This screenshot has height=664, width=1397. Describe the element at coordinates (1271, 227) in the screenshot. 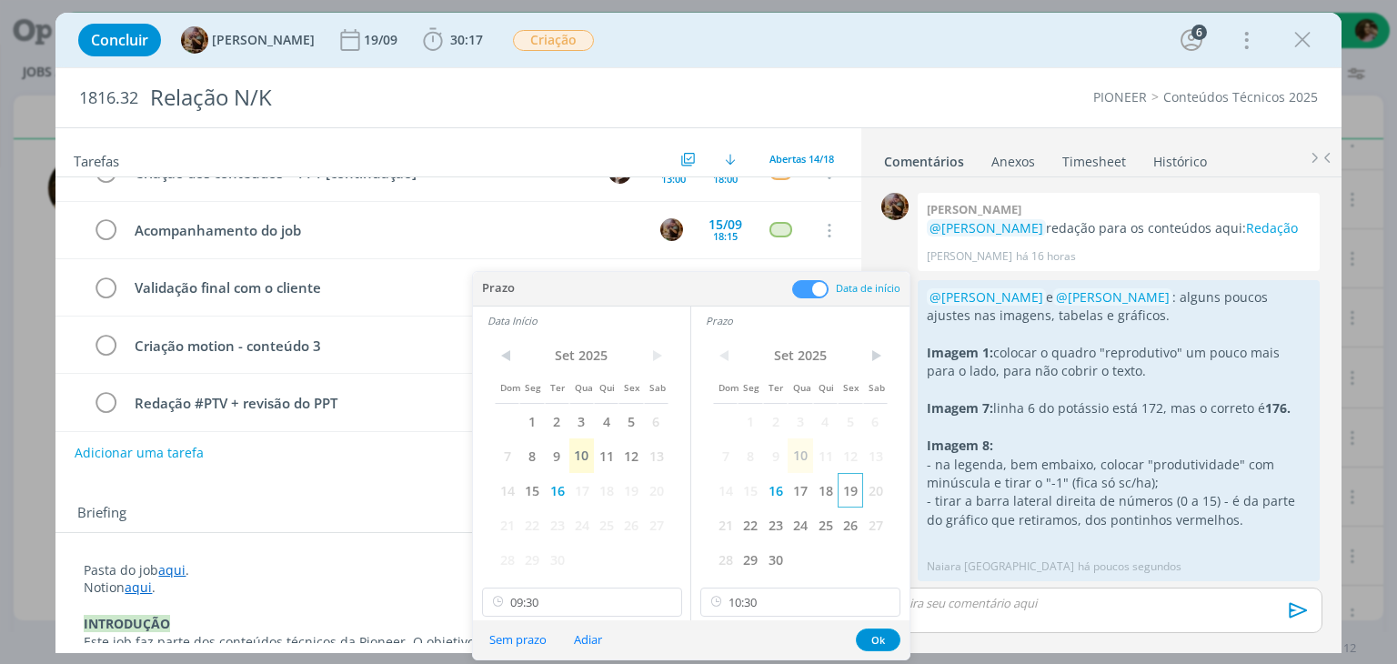

I see `a: Redação` at that location.